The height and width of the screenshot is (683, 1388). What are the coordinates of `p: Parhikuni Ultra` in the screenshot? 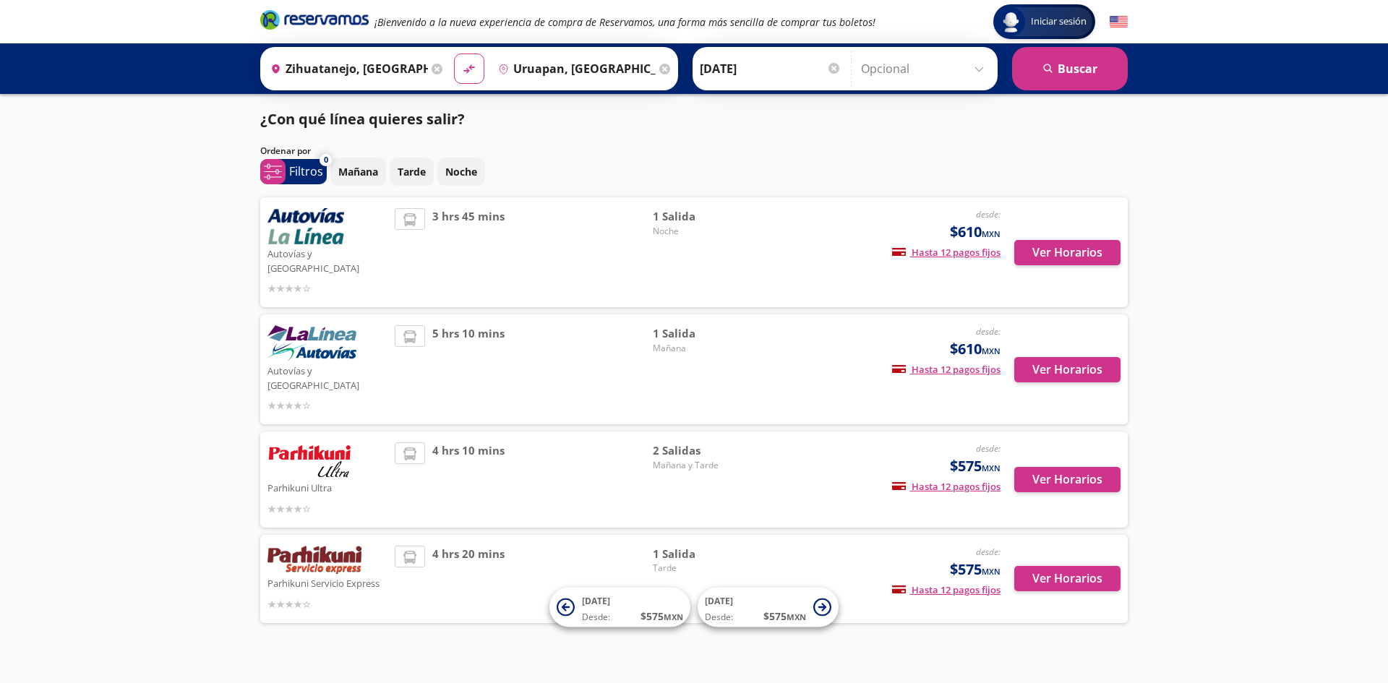 It's located at (327, 487).